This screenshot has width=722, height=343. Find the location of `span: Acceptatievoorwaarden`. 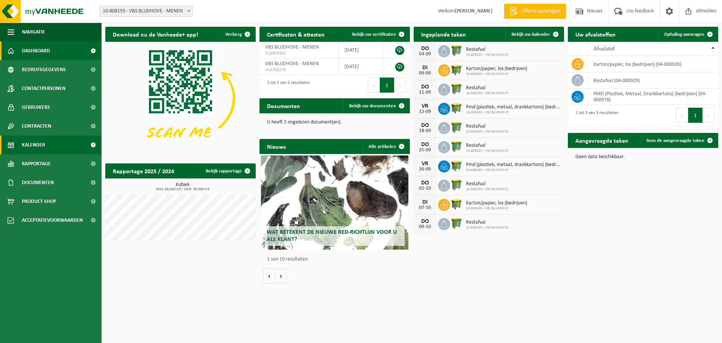

span: Acceptatievoorwaarden is located at coordinates (52, 220).